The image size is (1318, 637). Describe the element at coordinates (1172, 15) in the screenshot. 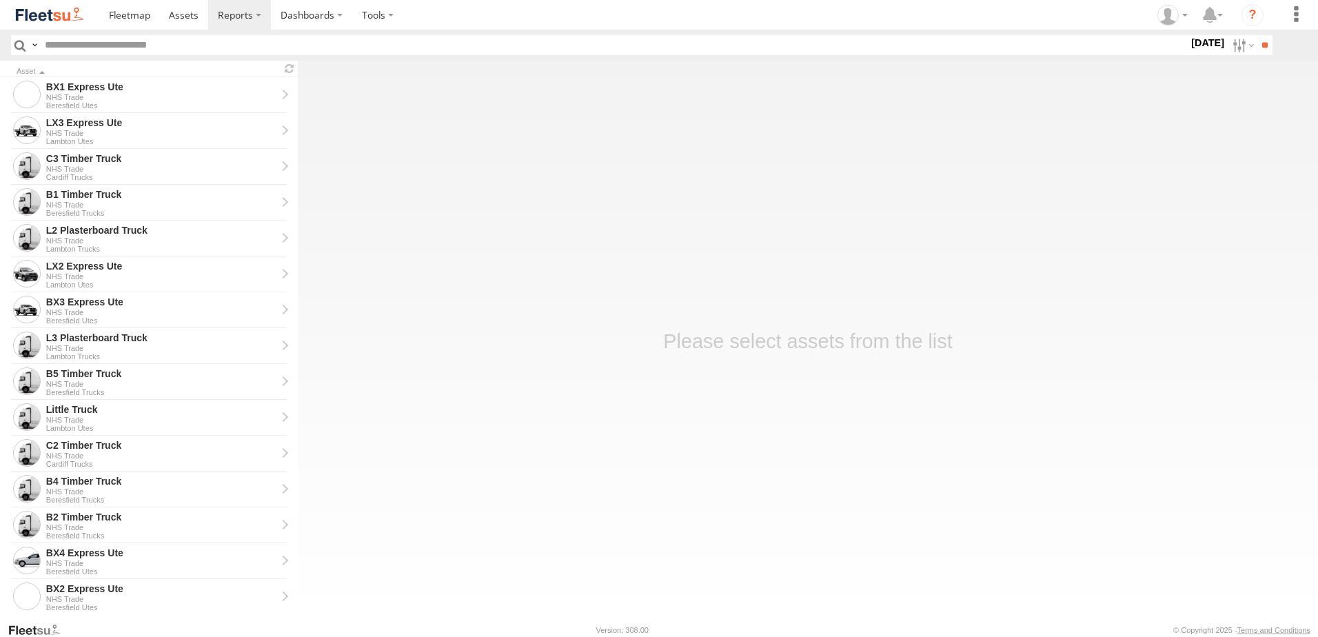

I see `div: Kelley Adamson` at that location.